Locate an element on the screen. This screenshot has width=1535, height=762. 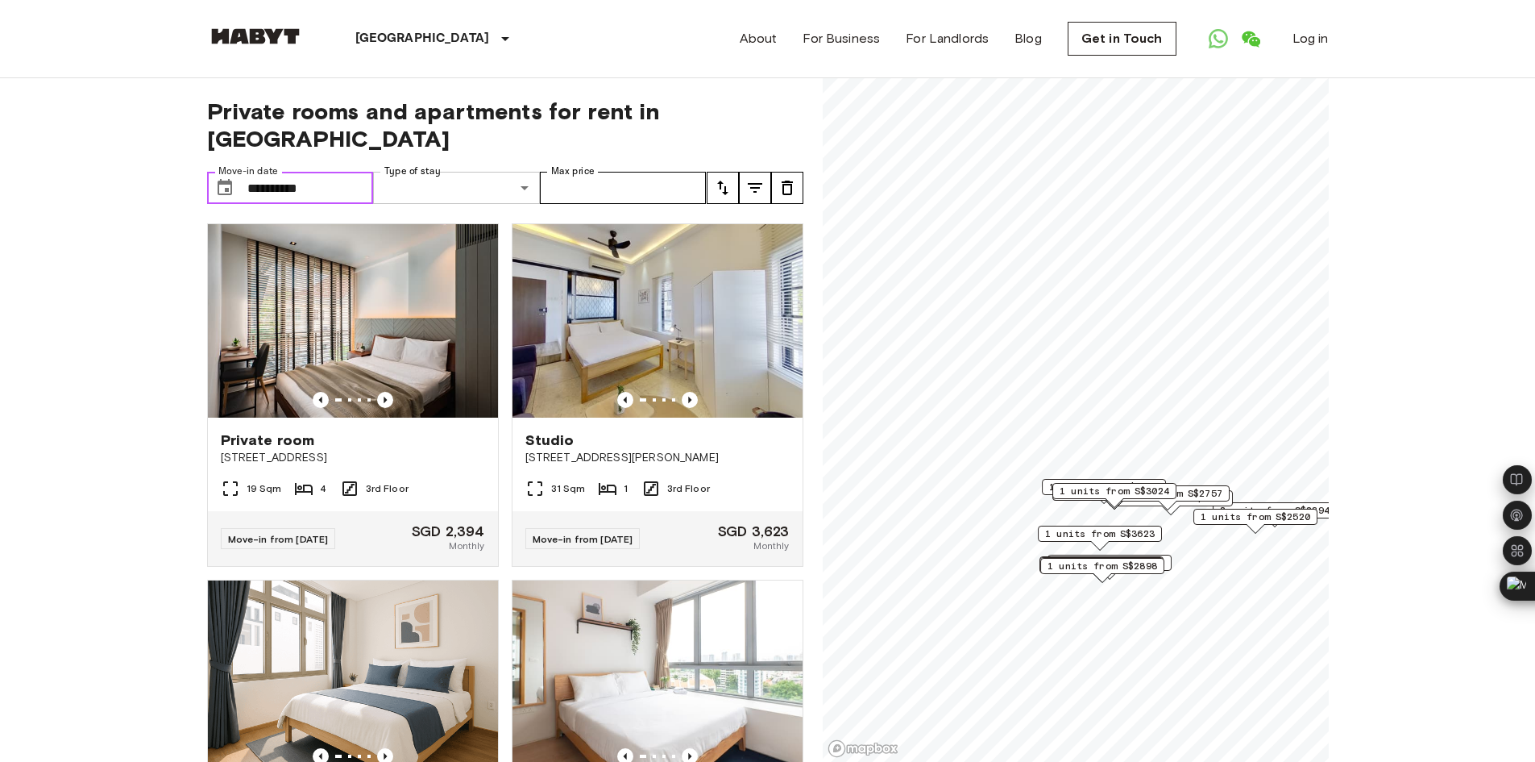
a: Get in Touch is located at coordinates (1122, 39).